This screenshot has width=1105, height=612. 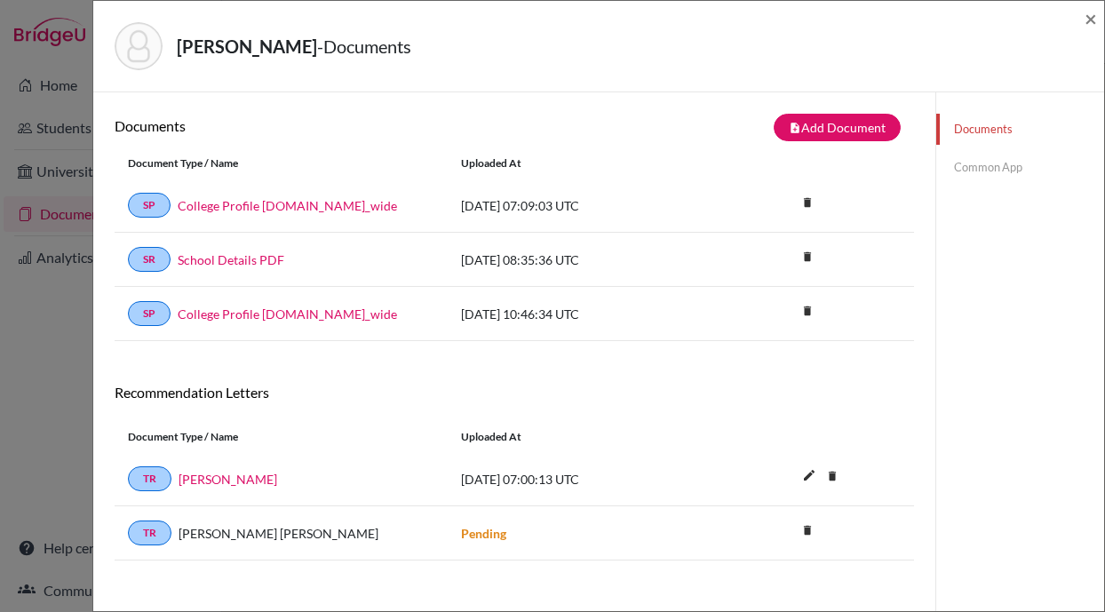 What do you see at coordinates (795, 128) in the screenshot?
I see `i: note_add` at bounding box center [795, 128].